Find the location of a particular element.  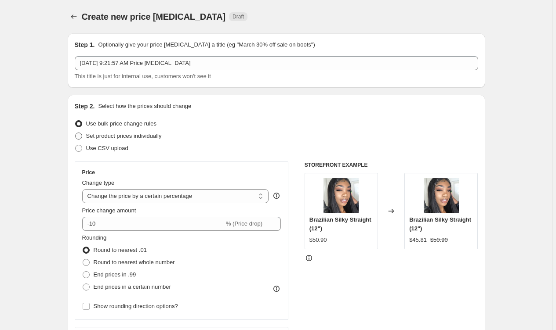

span: End prices in a certain number is located at coordinates (132, 287).